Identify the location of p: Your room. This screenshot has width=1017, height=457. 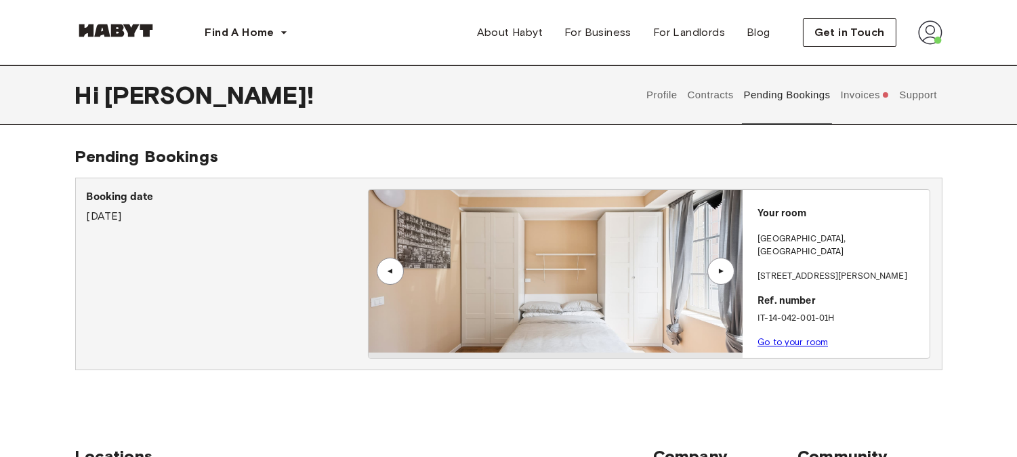
(841, 213).